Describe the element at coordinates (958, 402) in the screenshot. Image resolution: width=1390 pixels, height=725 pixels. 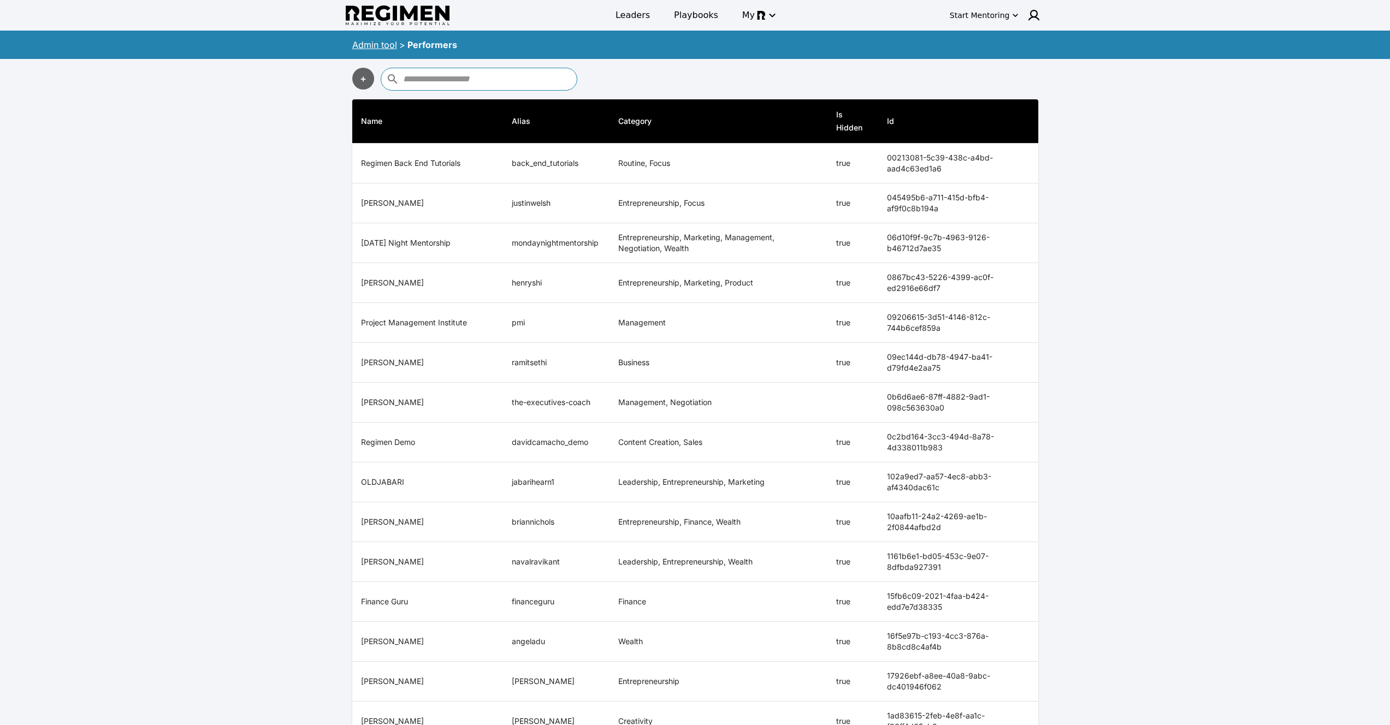
I see `th: 0b6d6ae6-87ff-4882-9ad1-098c563630a0` at that location.